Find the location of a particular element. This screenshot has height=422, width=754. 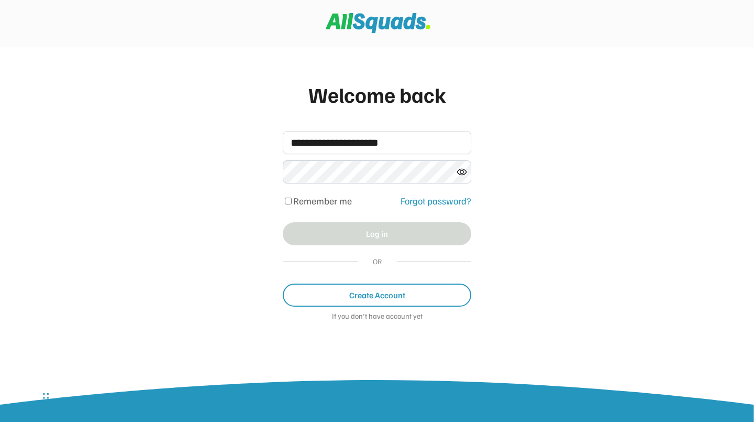

button: Create Account is located at coordinates (377, 295).